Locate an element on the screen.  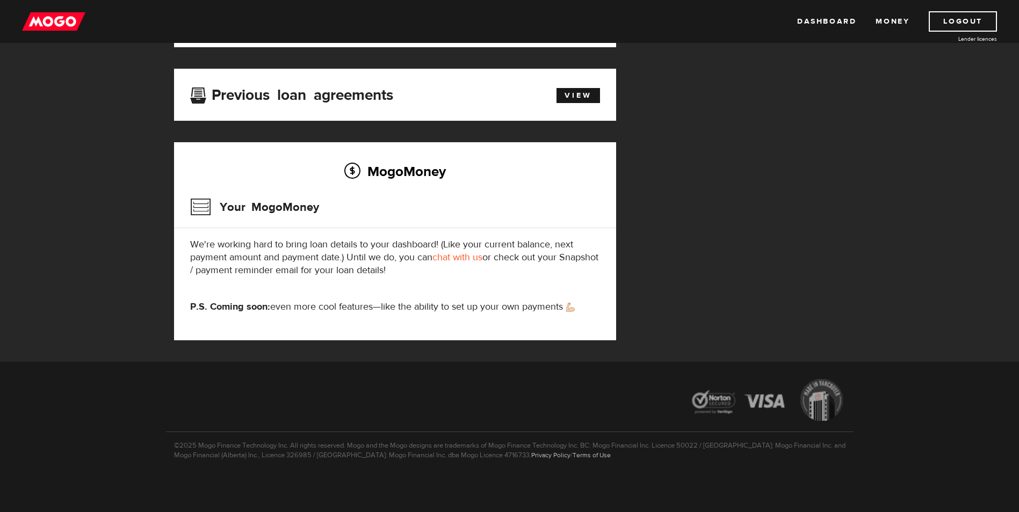
a: Dashboard is located at coordinates (827, 21).